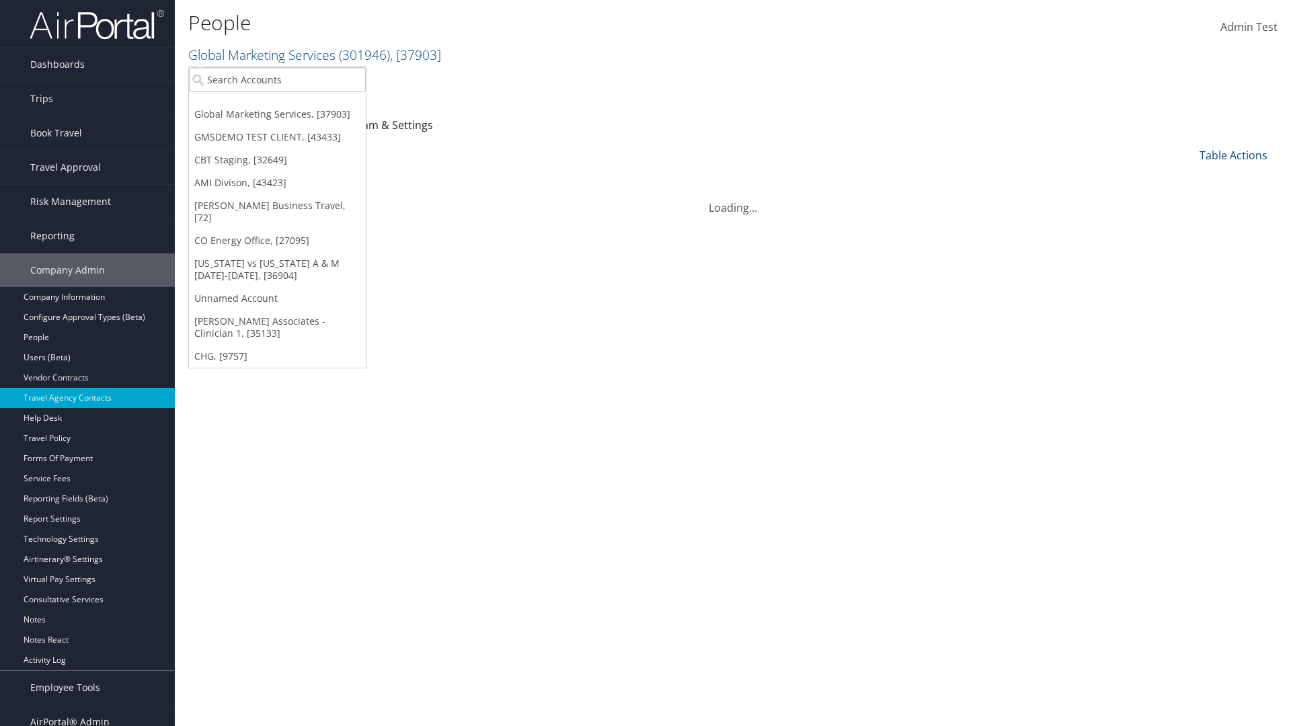 The width and height of the screenshot is (1291, 726). I want to click on span: , [ 37903 ], so click(415, 54).